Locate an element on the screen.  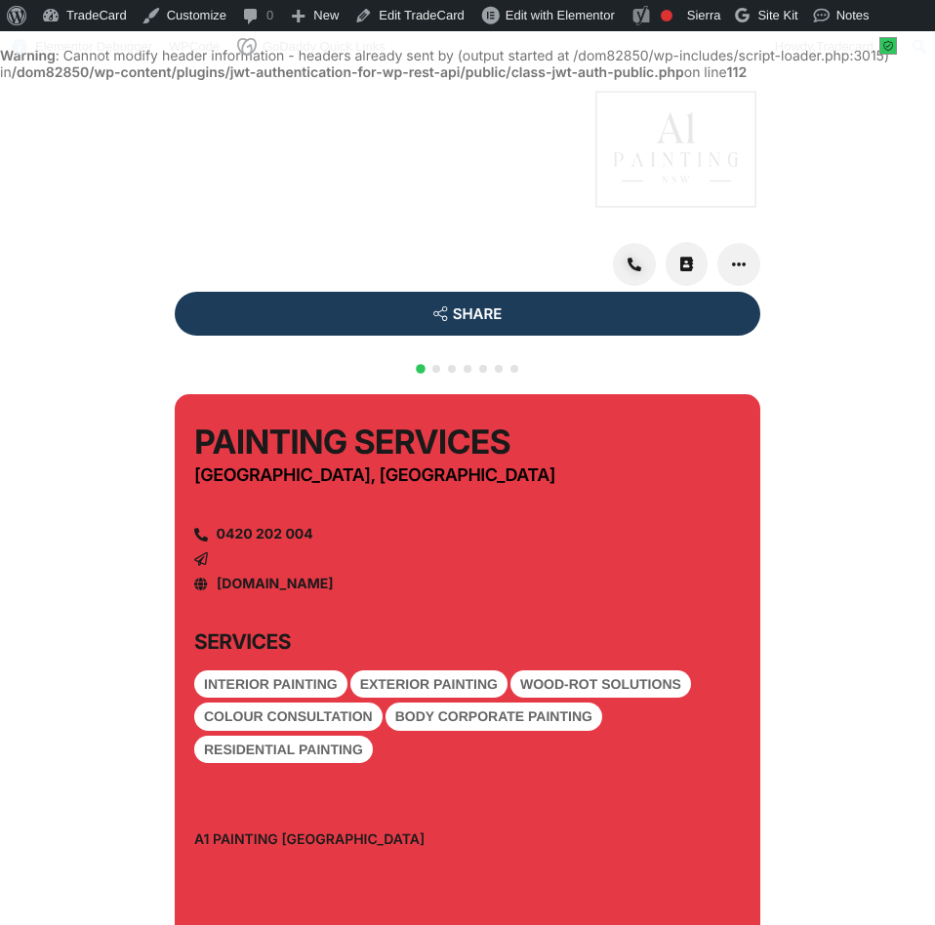
span: Go to slide 2 is located at coordinates (436, 369).